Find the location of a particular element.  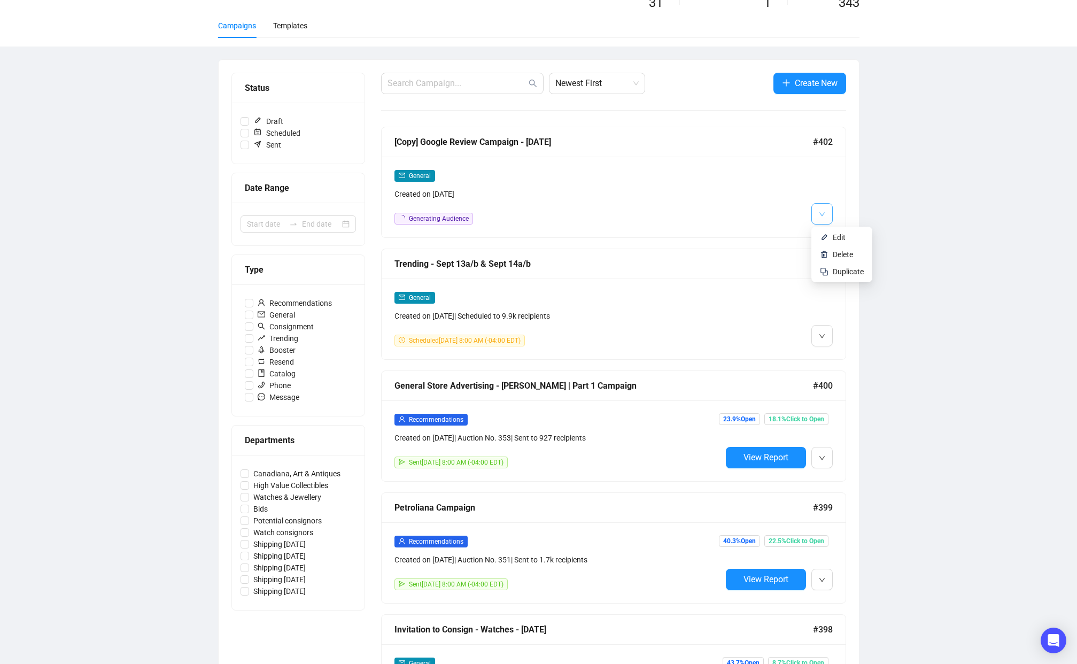

input: Search Campaign... is located at coordinates (457, 83).